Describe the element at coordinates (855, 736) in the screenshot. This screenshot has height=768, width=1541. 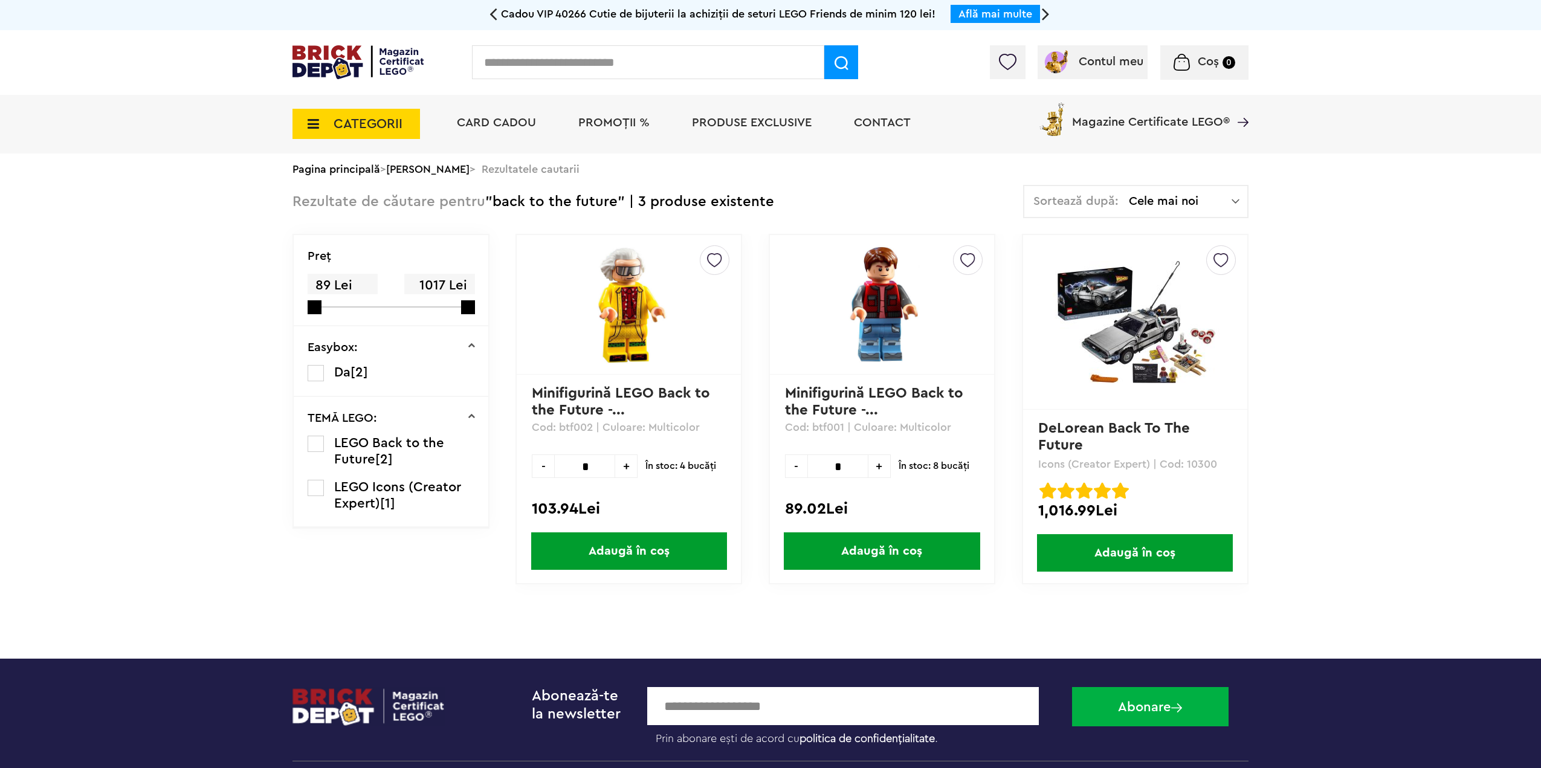
I see `label: Prin abonare ești de acord cu .` at that location.